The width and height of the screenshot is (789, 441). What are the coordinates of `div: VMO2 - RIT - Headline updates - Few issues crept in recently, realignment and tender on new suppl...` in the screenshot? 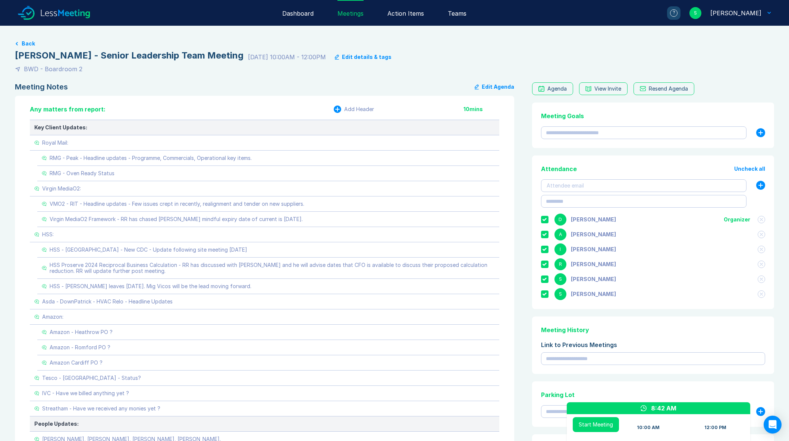 It's located at (177, 204).